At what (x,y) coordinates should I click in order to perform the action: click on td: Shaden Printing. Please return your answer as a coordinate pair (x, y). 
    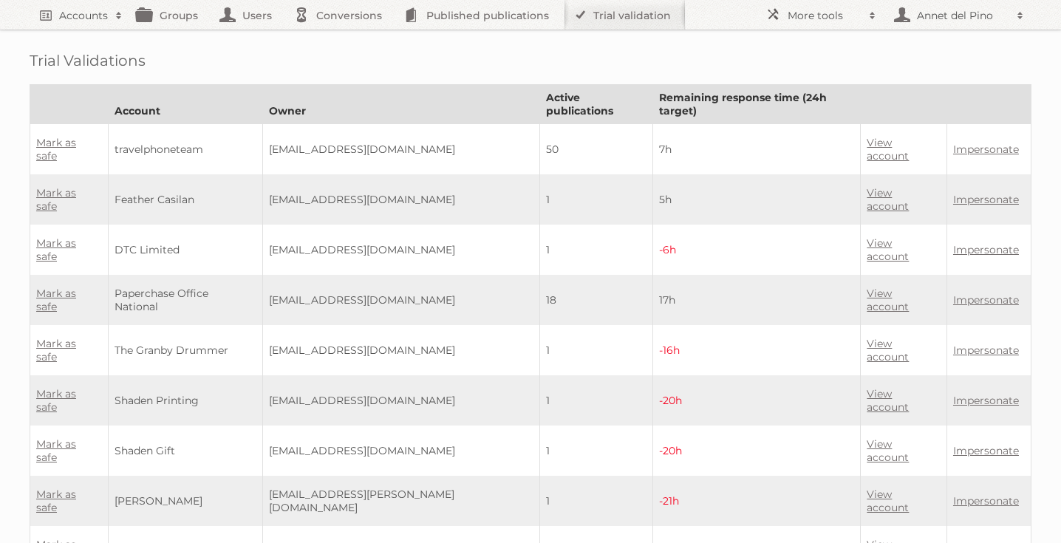
    Looking at the image, I should click on (185, 400).